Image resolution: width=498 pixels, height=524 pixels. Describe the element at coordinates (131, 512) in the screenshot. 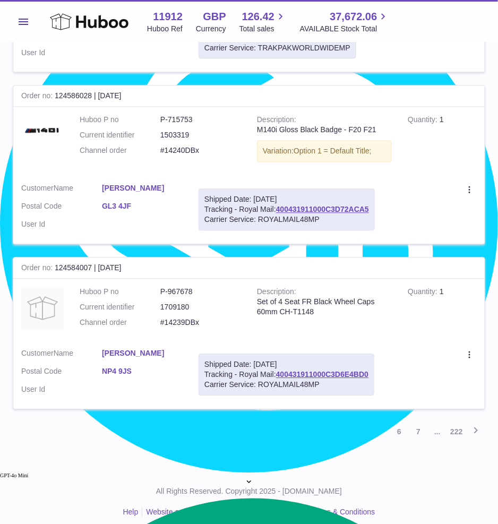

I see `a: Help` at that location.